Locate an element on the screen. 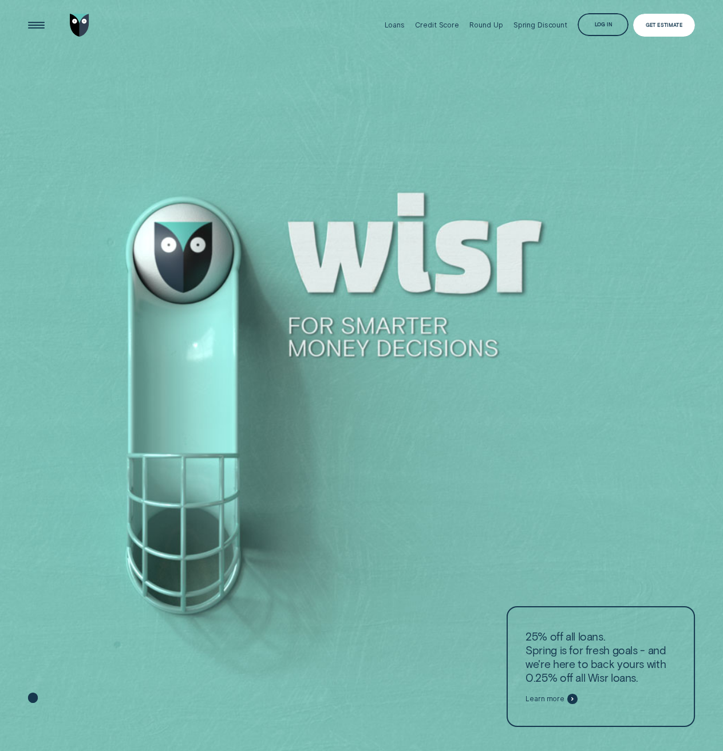 Image resolution: width=723 pixels, height=751 pixels. div: Credit Score is located at coordinates (437, 25).